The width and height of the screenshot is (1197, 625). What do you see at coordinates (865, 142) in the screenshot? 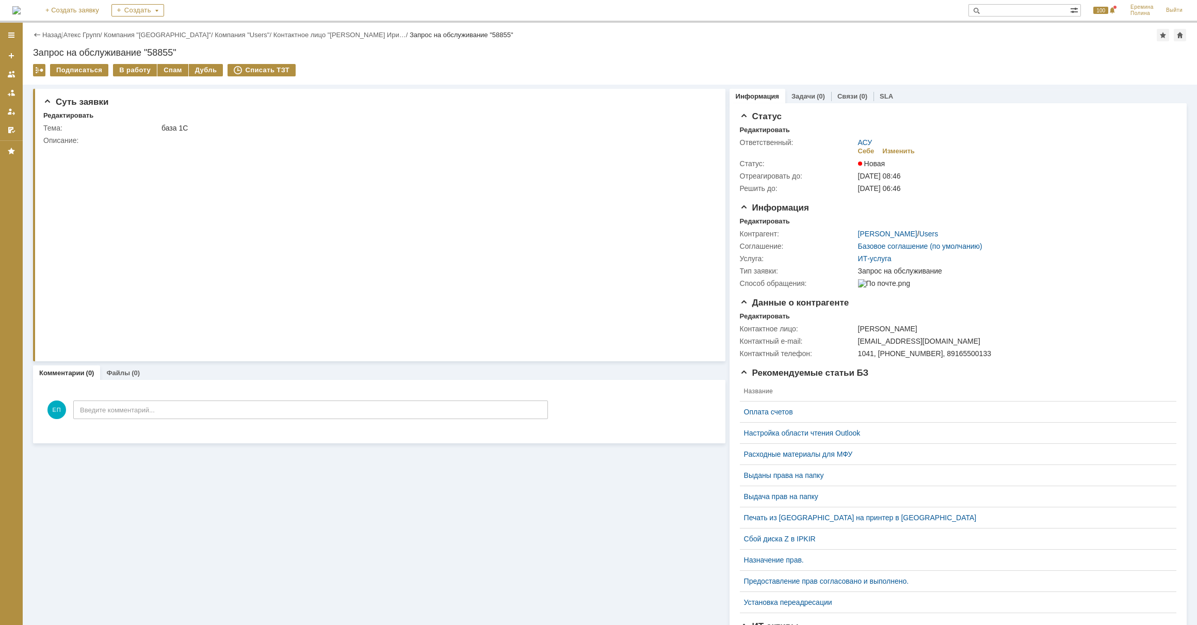
I see `a: АСУ` at bounding box center [865, 142].